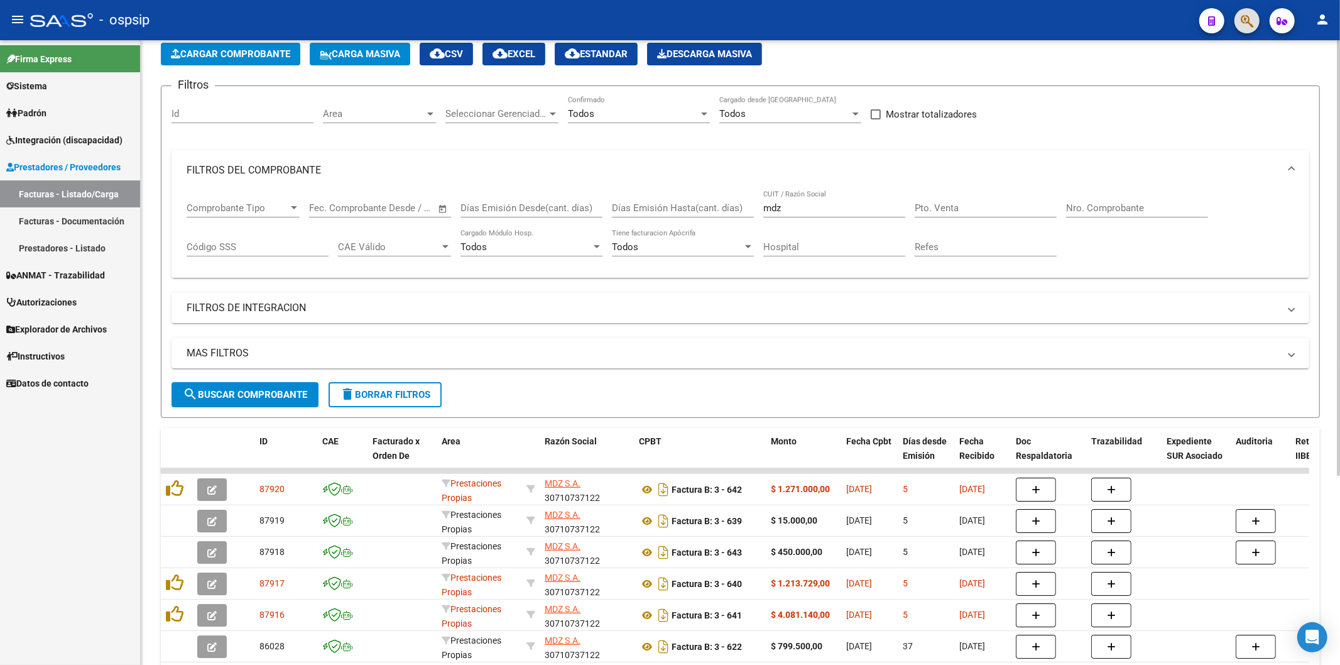 This screenshot has width=1340, height=665. Describe the element at coordinates (704, 54) in the screenshot. I see `button: Descarga Masiva` at that location.